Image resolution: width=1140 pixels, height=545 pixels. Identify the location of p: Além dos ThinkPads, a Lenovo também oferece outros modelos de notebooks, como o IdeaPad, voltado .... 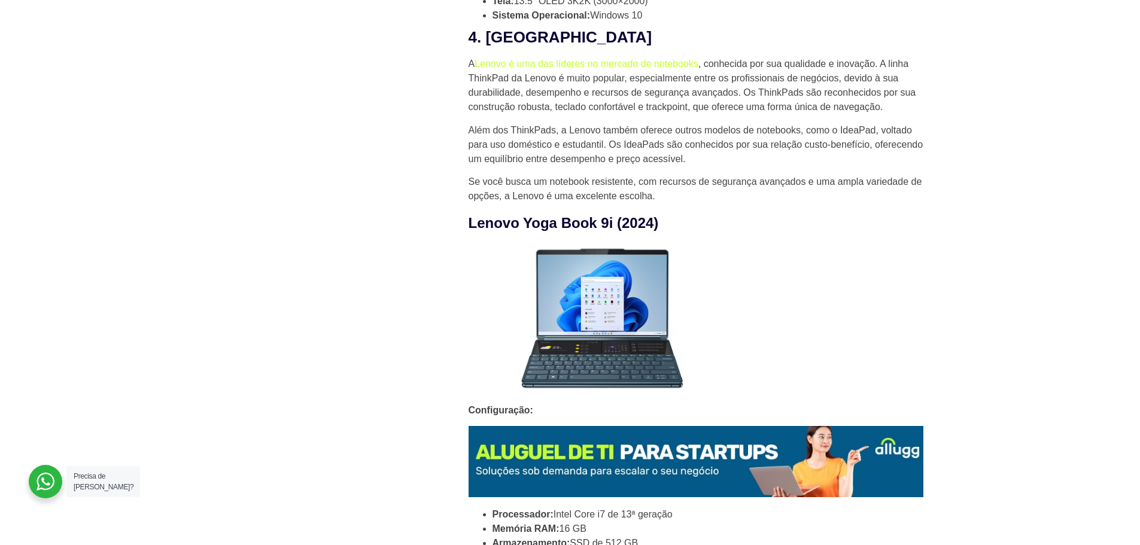
(696, 145).